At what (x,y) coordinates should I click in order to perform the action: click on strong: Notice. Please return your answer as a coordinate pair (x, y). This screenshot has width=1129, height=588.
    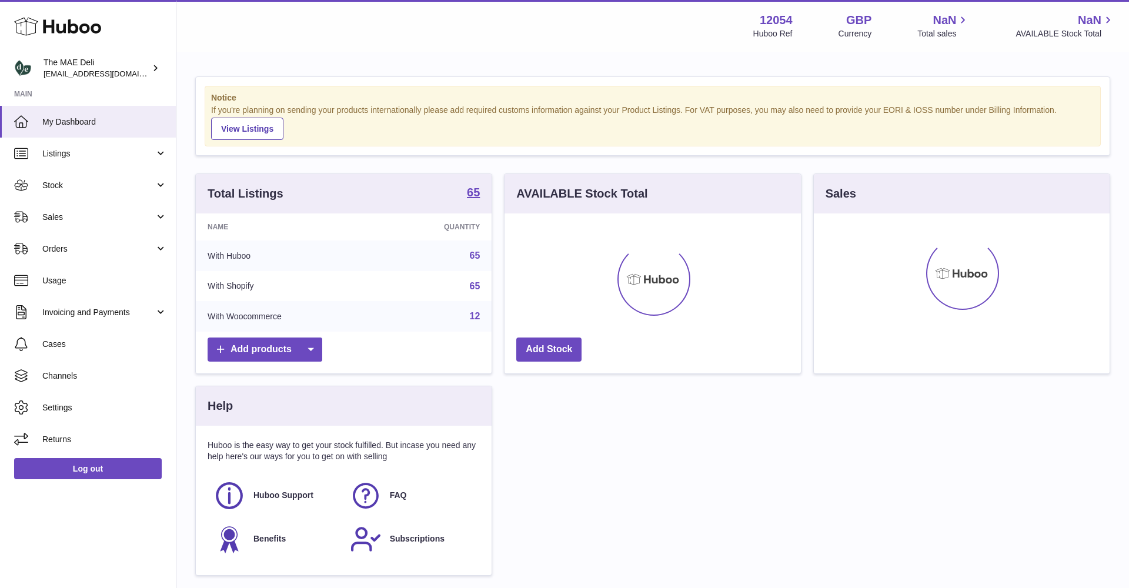
    Looking at the image, I should click on (653, 98).